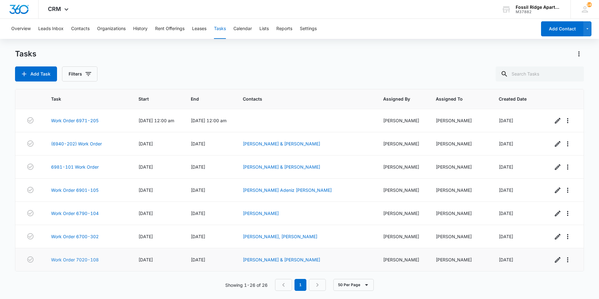 This screenshot has width=599, height=299. What do you see at coordinates (205, 99) in the screenshot?
I see `span: End` at bounding box center [205, 99].